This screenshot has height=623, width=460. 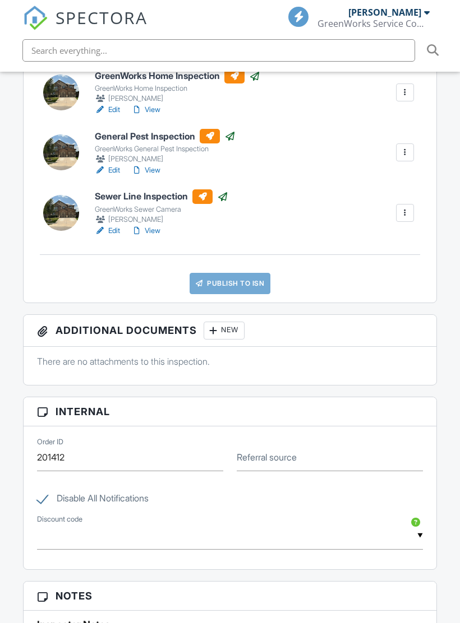 What do you see at coordinates (230, 596) in the screenshot?
I see `h3: Notes` at bounding box center [230, 596].